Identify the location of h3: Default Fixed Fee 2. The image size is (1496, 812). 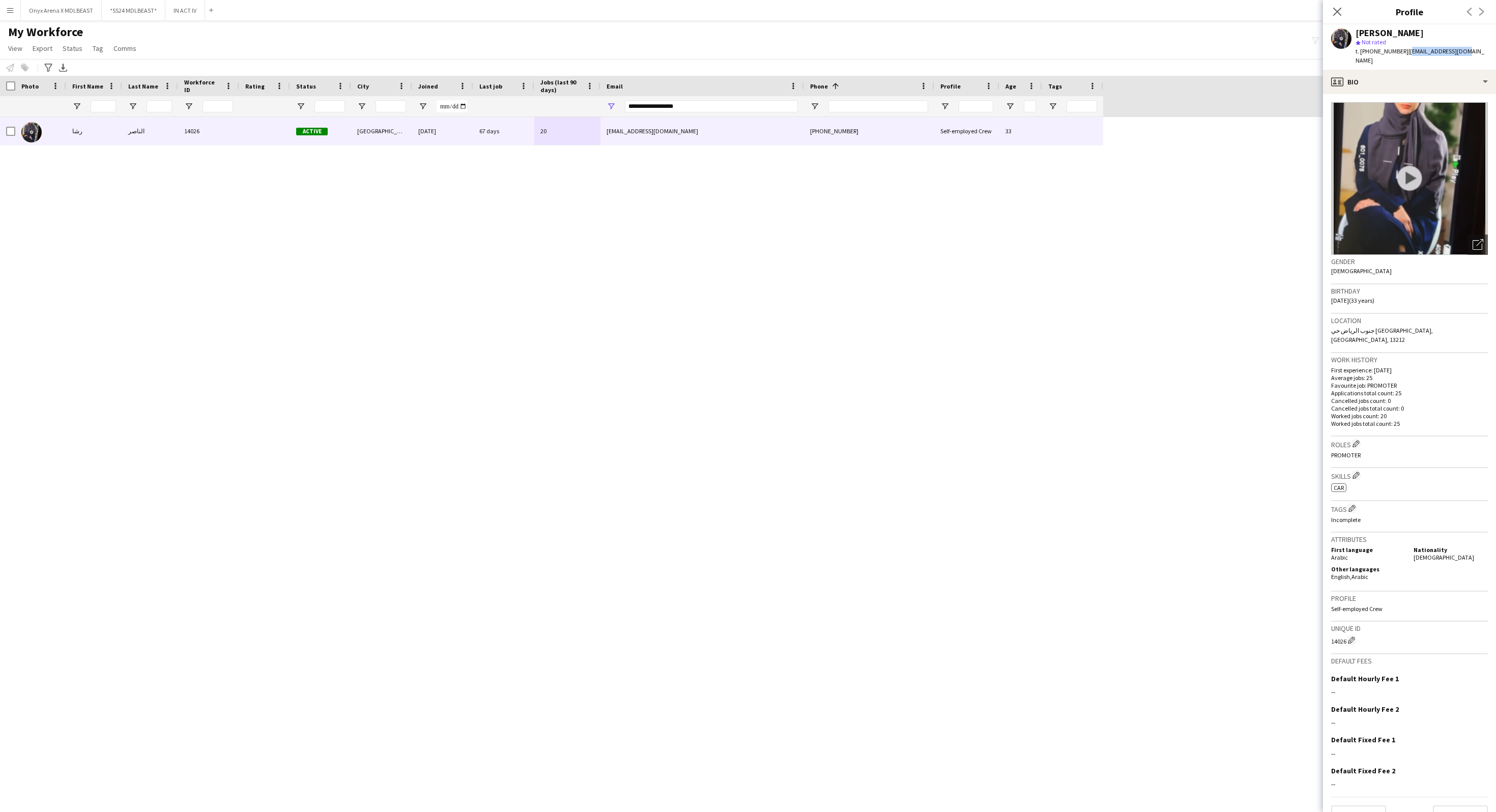
(1363, 771).